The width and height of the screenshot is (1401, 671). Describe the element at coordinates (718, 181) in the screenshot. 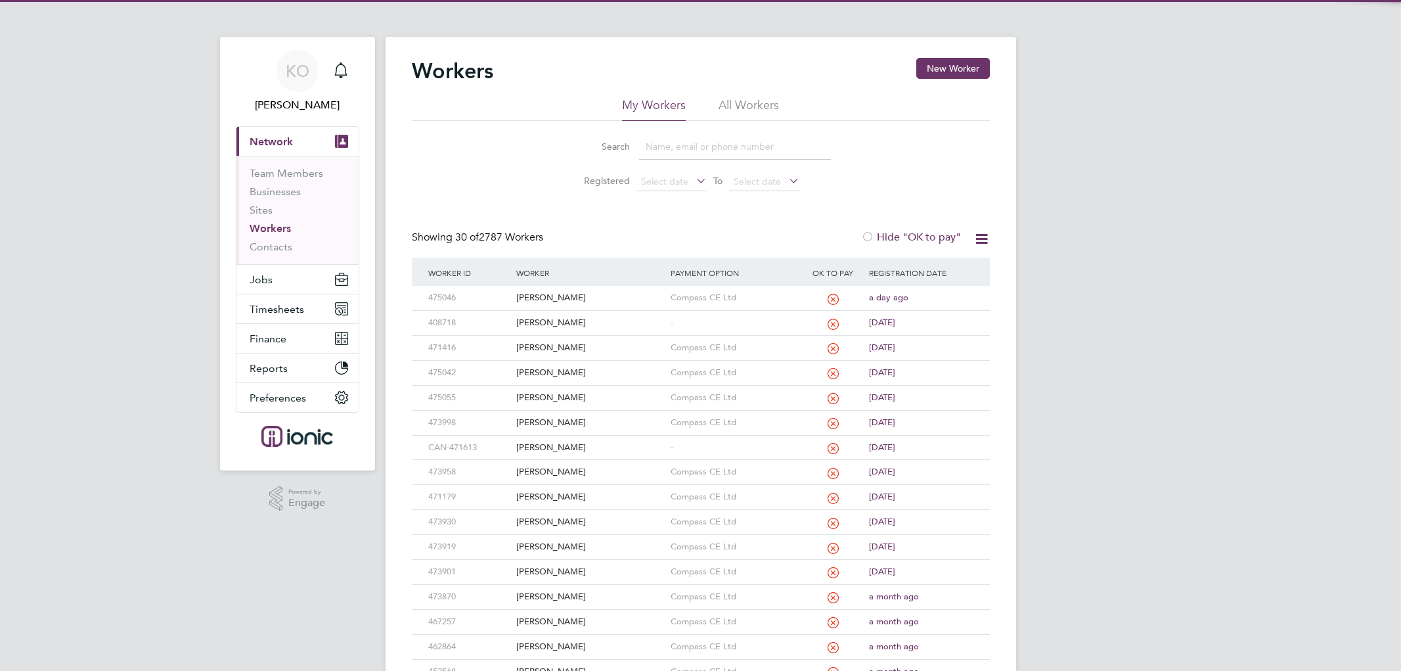

I see `span: To` at that location.